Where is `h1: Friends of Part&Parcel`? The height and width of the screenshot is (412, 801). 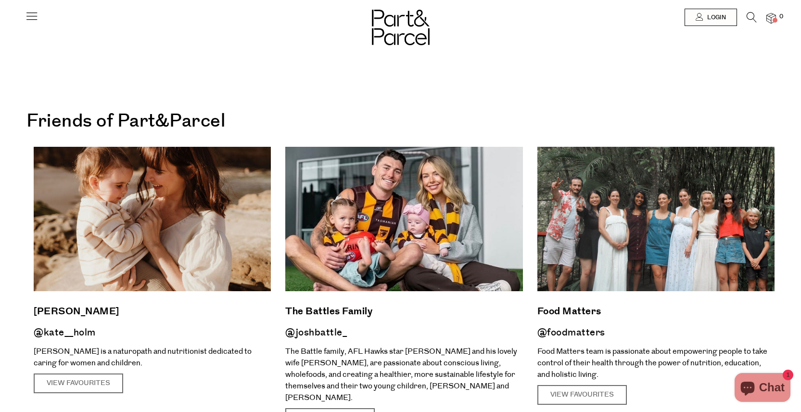 h1: Friends of Part&Parcel is located at coordinates (400, 121).